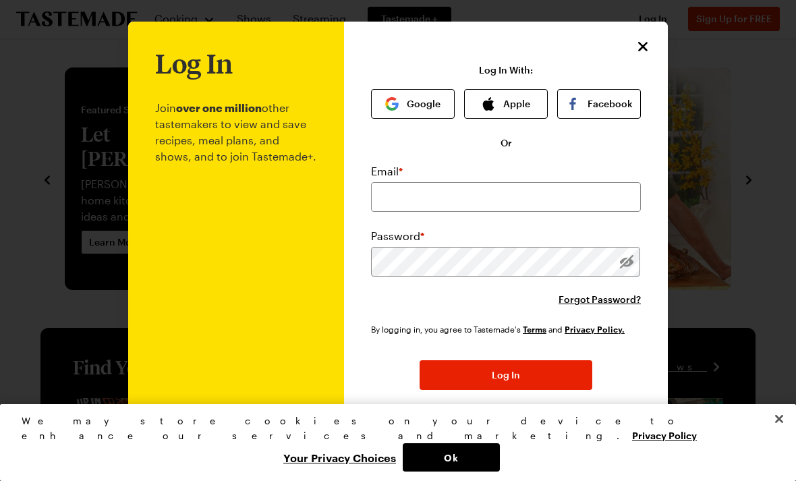  Describe the element at coordinates (600, 300) in the screenshot. I see `span: Forgot Password?` at that location.